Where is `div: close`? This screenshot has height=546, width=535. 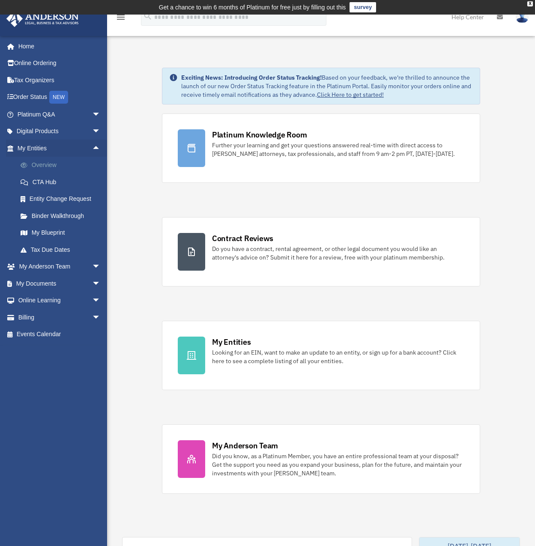 div: close is located at coordinates (530, 4).